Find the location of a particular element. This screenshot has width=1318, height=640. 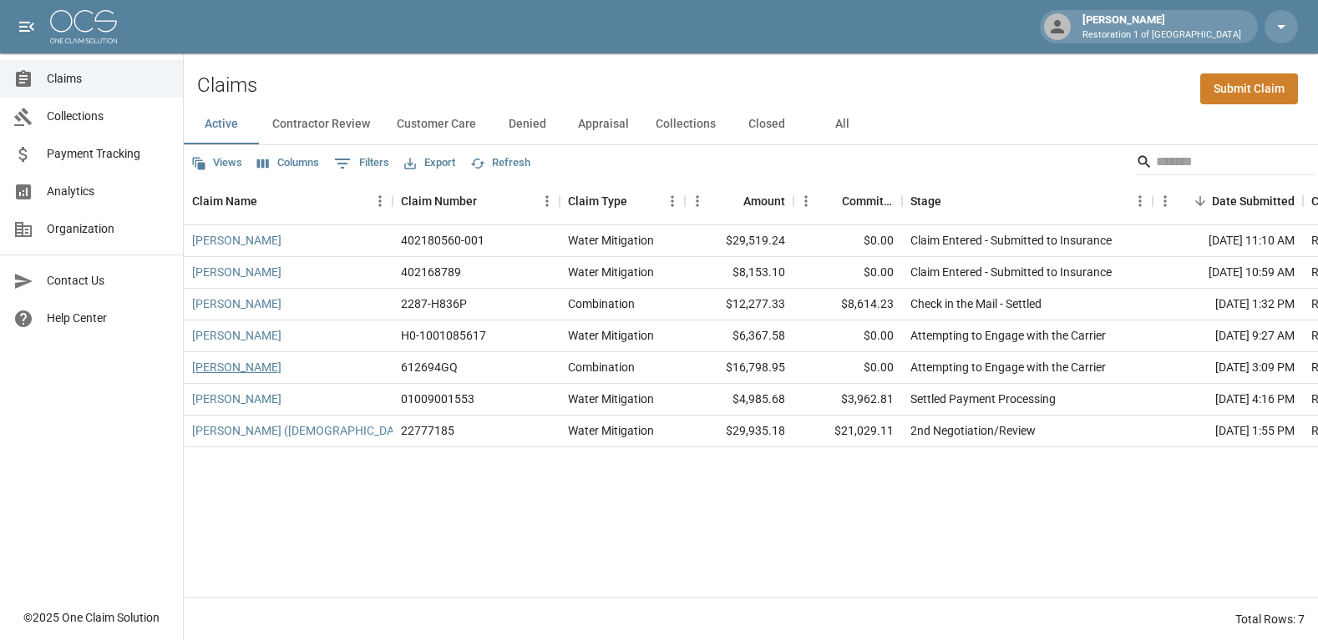

button: Show filters is located at coordinates (362, 164).